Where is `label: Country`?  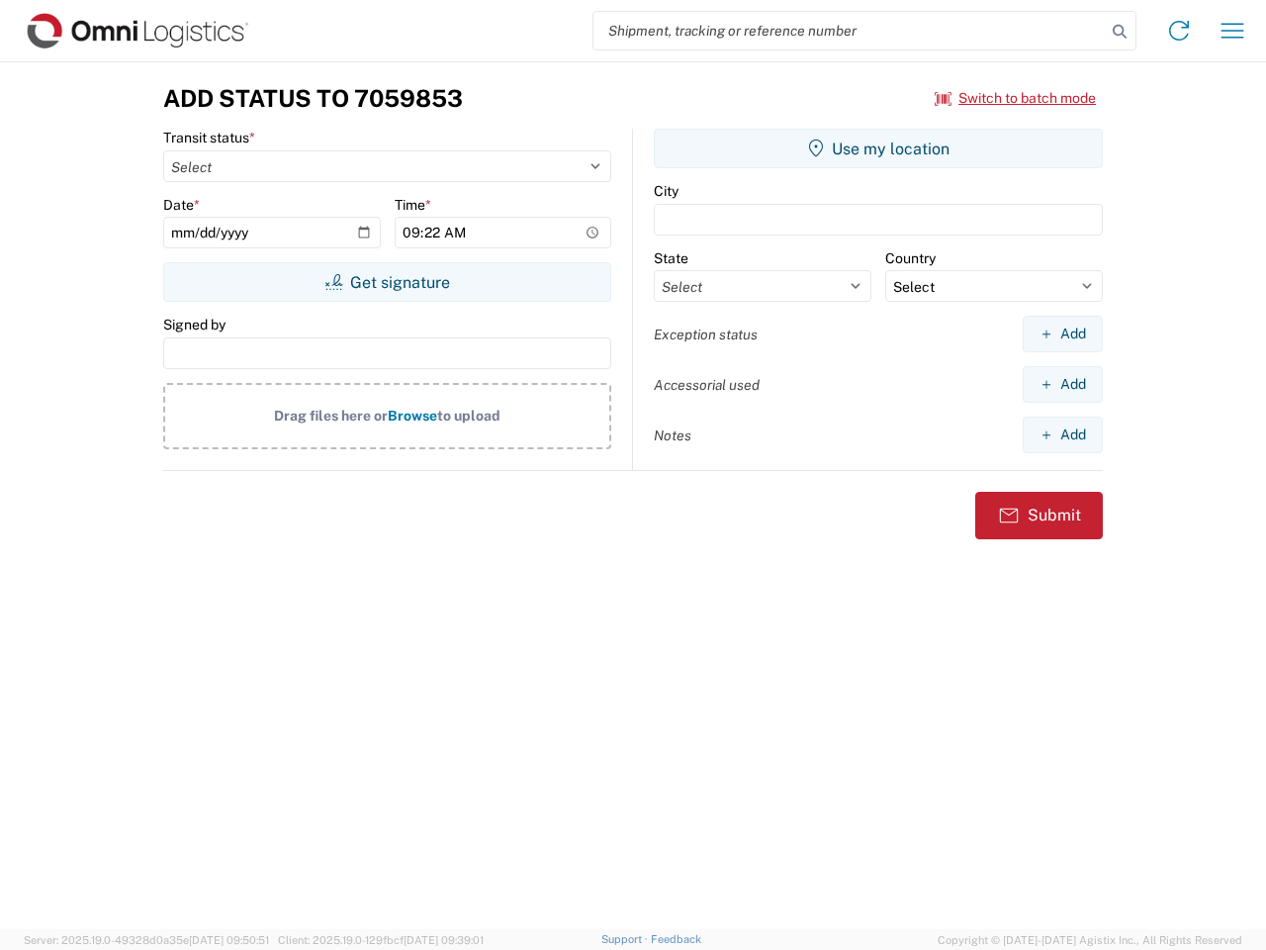 label: Country is located at coordinates (910, 258).